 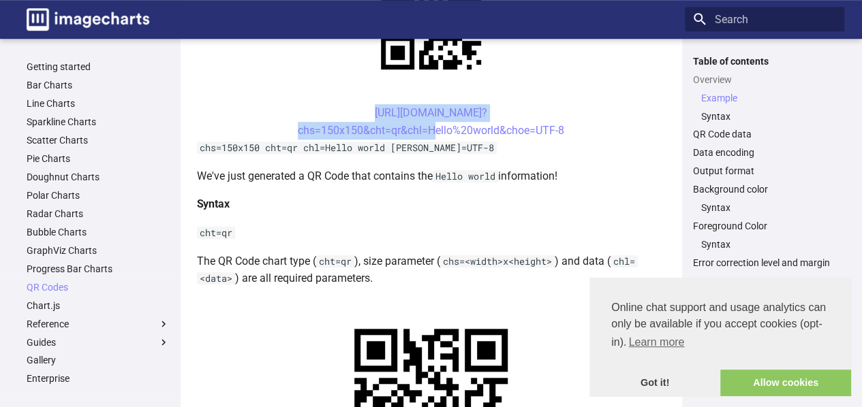 What do you see at coordinates (764, 61) in the screenshot?
I see `label: Table of contents` at bounding box center [764, 61].